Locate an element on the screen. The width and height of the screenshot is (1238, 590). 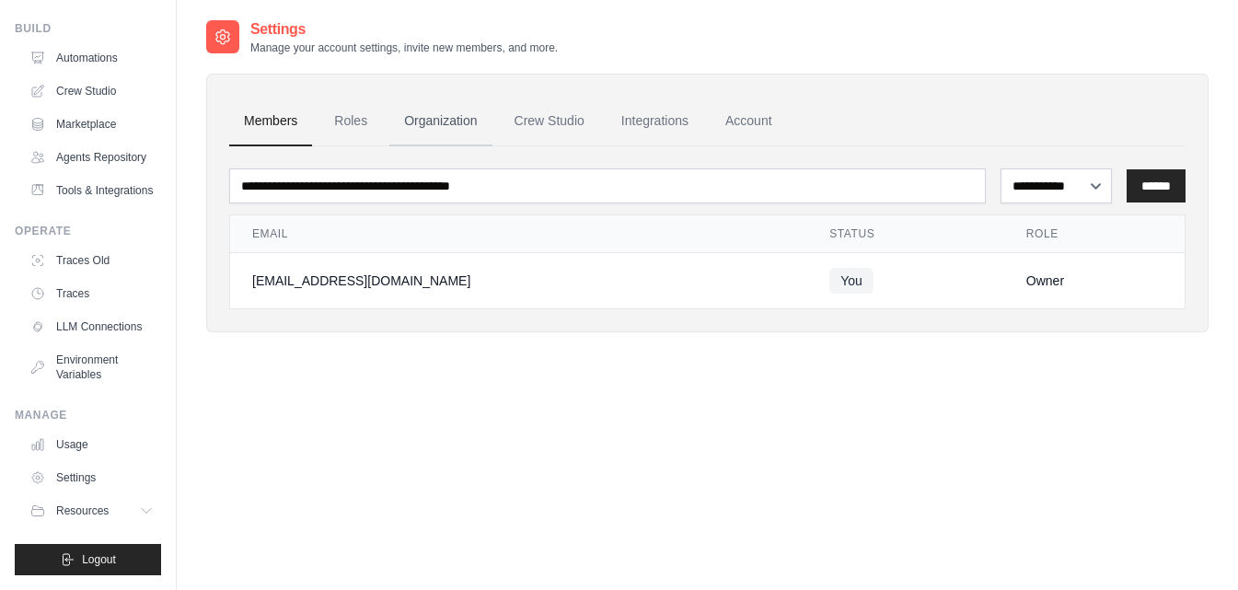
div: Manage is located at coordinates (87, 415).